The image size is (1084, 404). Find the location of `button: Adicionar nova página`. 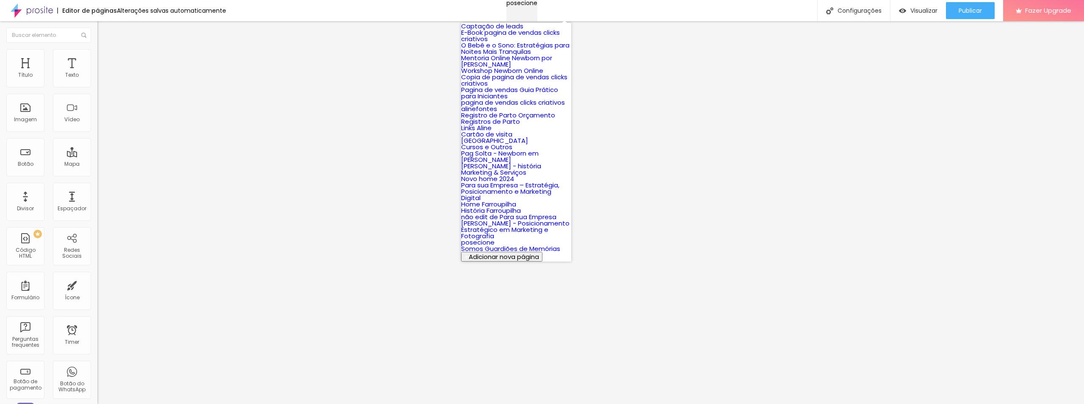

button: Adicionar nova página is located at coordinates (502, 256).